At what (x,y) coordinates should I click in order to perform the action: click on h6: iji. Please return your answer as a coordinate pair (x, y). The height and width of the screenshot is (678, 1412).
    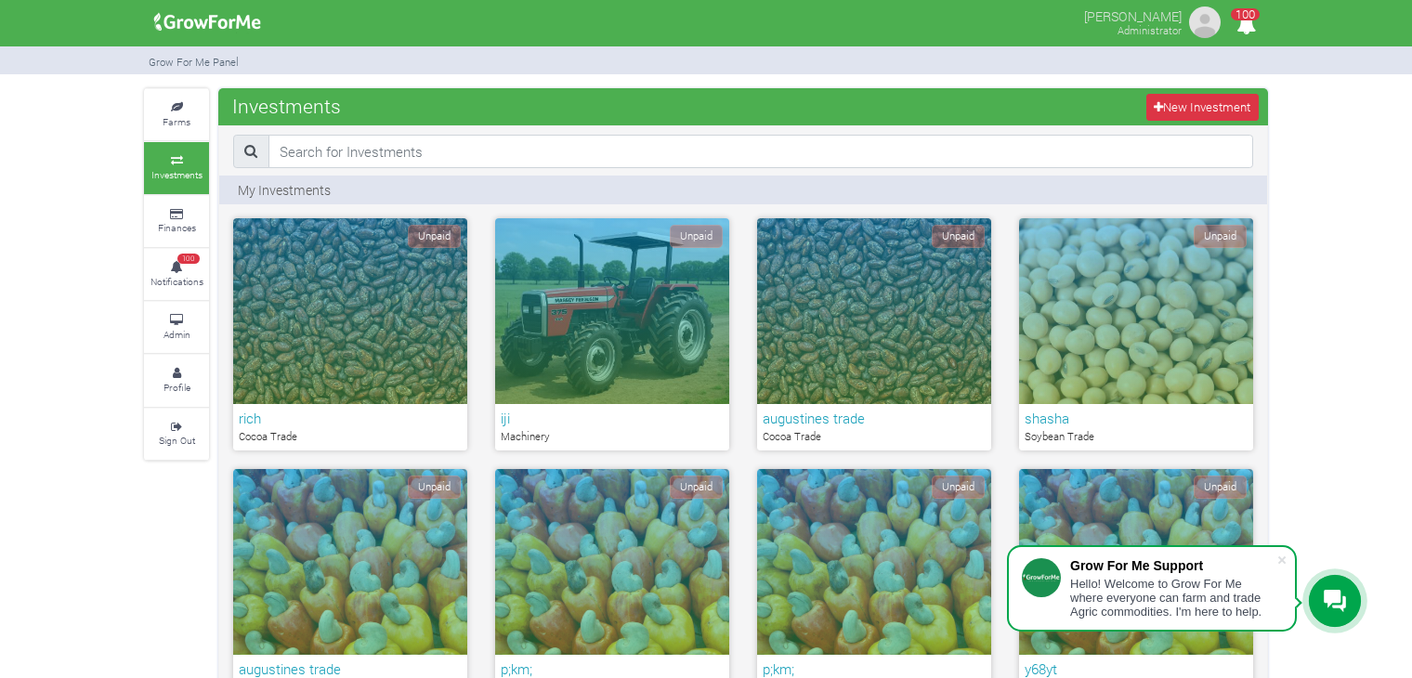
    Looking at the image, I should click on (612, 418).